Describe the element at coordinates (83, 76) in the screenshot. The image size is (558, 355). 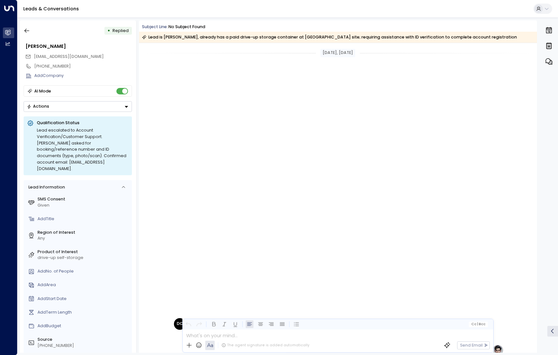
I see `div: AddCompany` at that location.